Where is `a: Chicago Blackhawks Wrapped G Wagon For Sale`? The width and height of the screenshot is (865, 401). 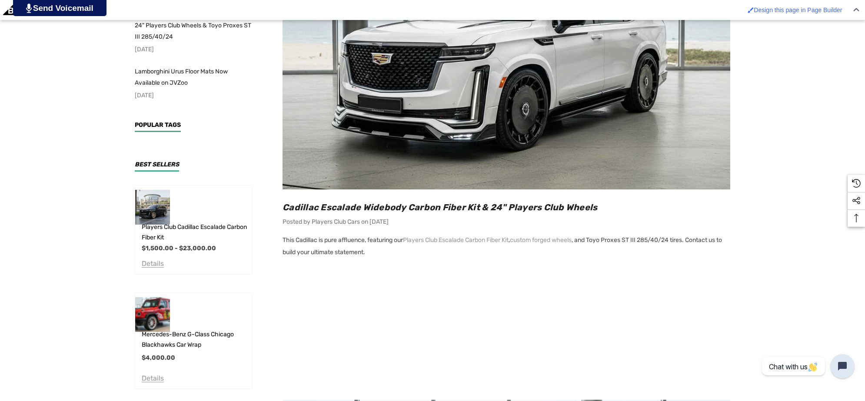
a: Chicago Blackhawks Wrapped G Wagon For Sale is located at coordinates (153, 315).